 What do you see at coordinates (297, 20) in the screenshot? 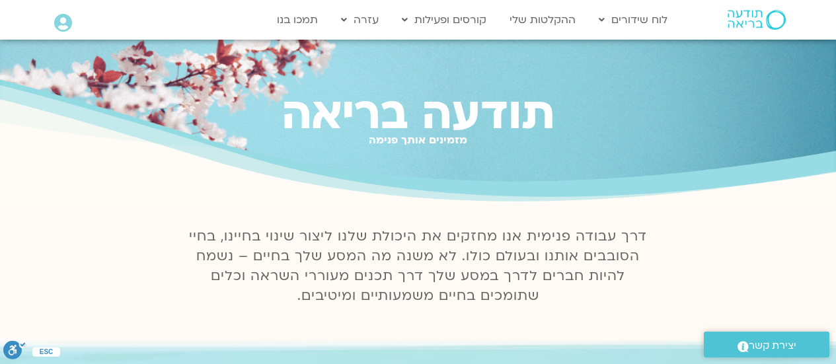
I see `a: תמכו בנו` at bounding box center [297, 20].